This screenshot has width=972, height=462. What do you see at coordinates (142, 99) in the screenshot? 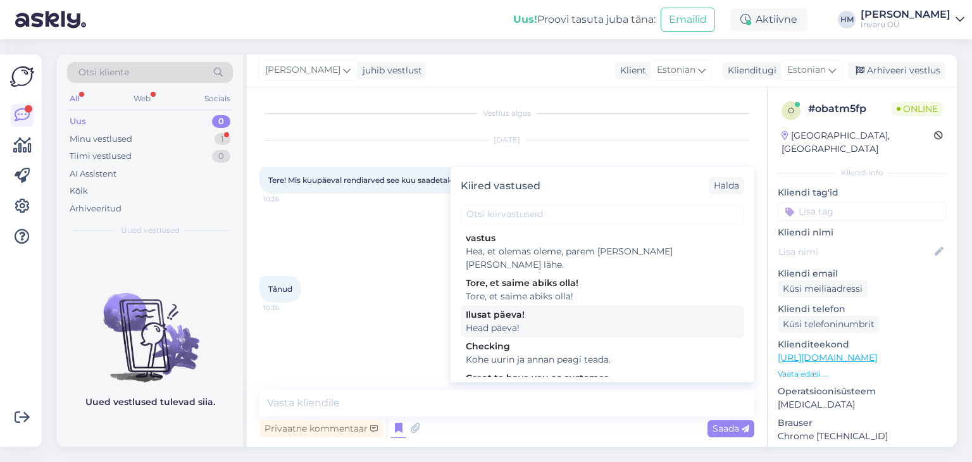
I see `div: Web` at bounding box center [142, 99].